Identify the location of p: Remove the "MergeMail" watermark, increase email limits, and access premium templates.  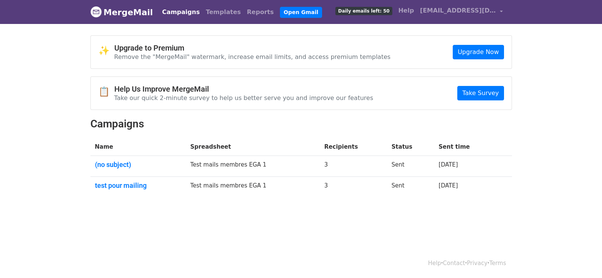
(253, 57).